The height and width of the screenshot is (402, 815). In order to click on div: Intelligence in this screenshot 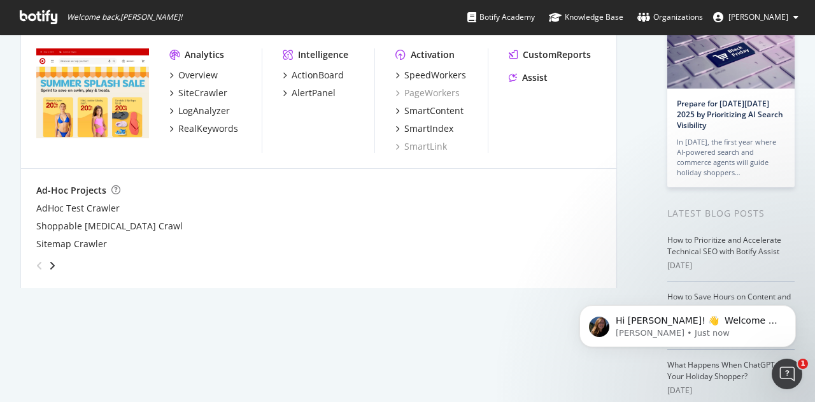, I will do `click(323, 55)`.